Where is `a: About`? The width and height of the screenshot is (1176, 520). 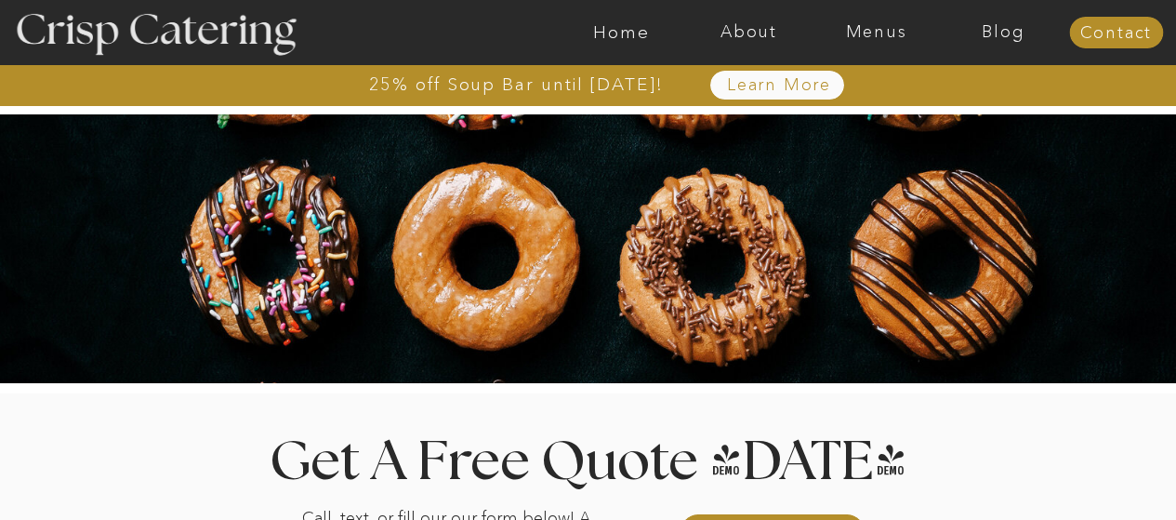 a: About is located at coordinates (748, 33).